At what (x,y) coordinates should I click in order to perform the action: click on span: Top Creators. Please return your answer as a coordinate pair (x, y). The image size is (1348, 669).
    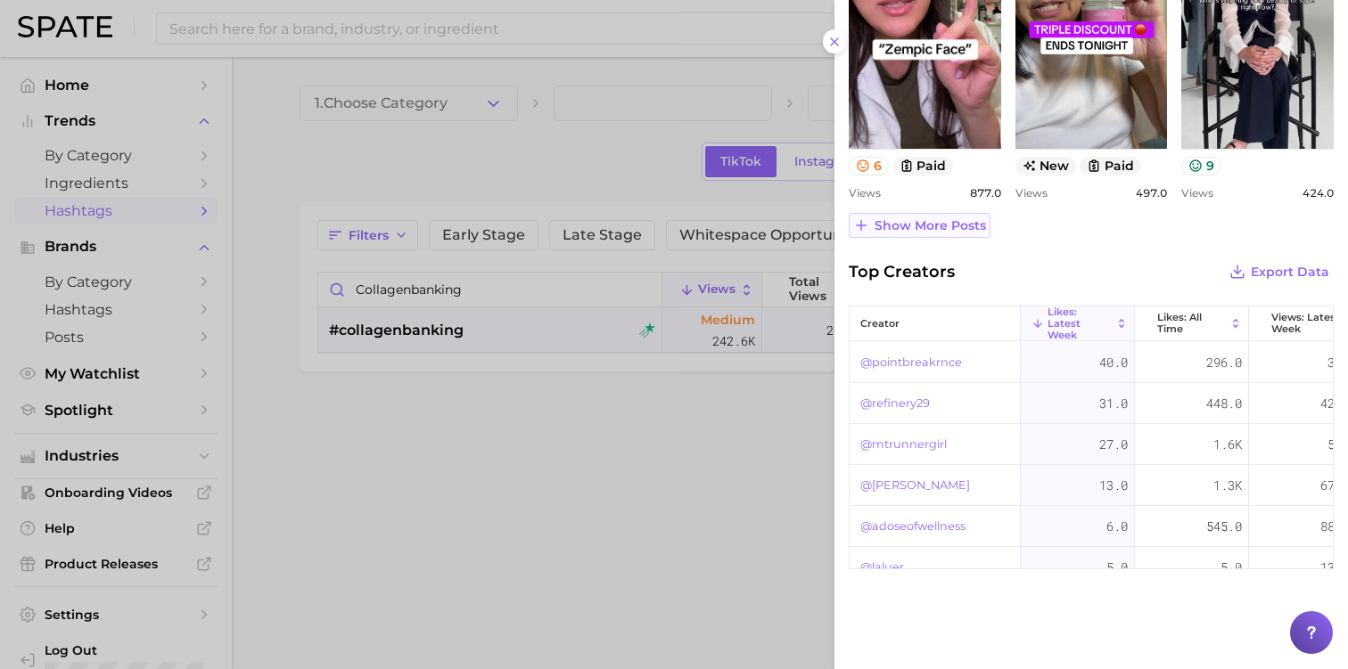
    Looking at the image, I should click on (901, 272).